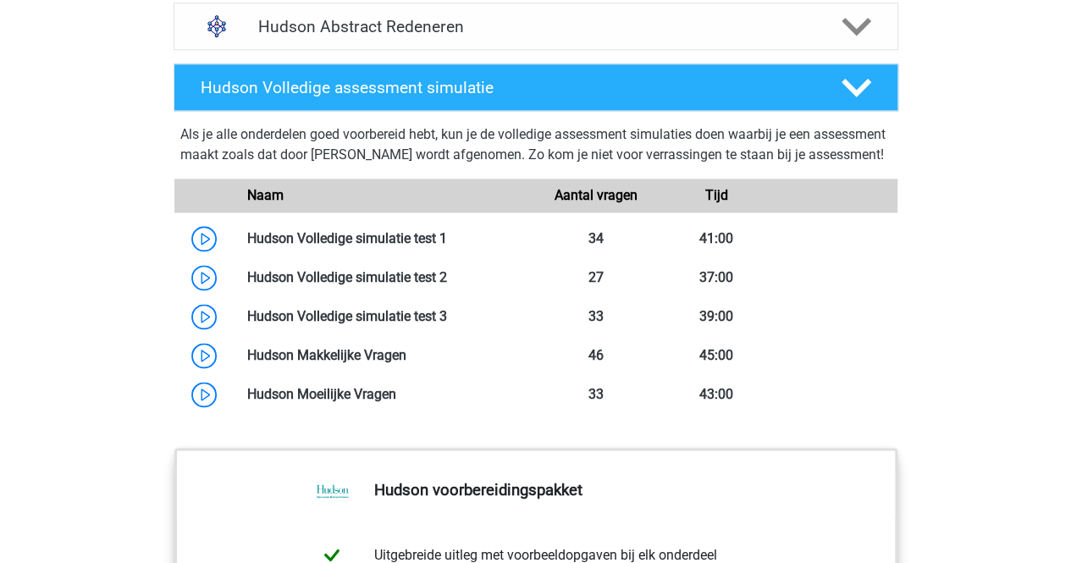 This screenshot has width=1071, height=563. Describe the element at coordinates (535, 26) in the screenshot. I see `h4: Hudson Abstract Redeneren` at that location.